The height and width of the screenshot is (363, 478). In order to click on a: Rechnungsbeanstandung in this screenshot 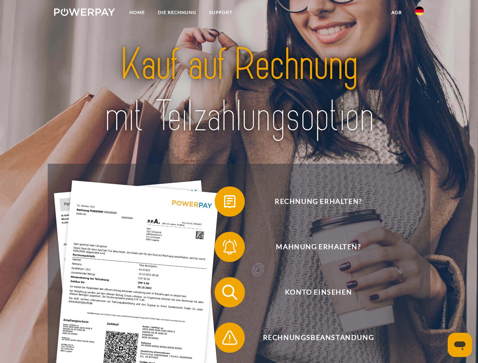, I will do `click(313, 338)`.